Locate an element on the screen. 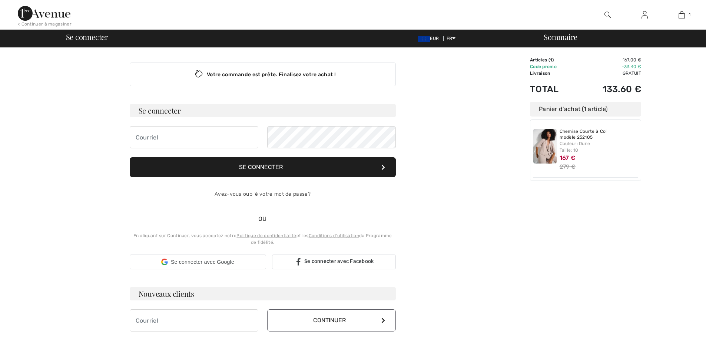 This screenshot has width=706, height=340. button: Se connecter is located at coordinates (263, 167).